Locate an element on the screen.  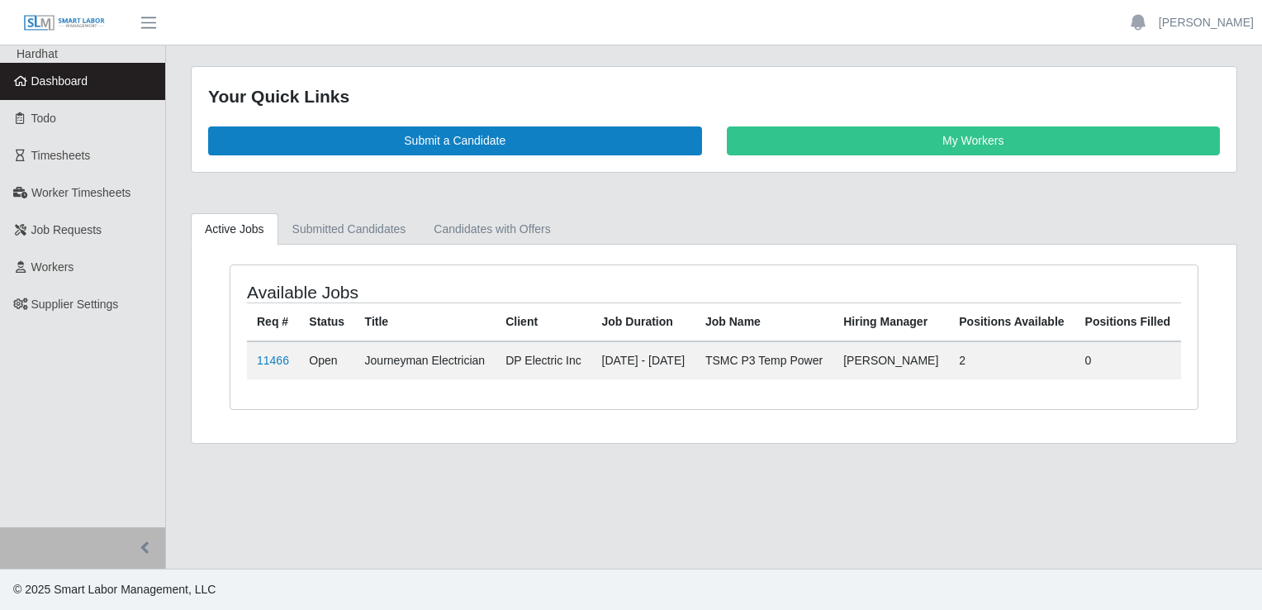
a: My Workers is located at coordinates (974, 140).